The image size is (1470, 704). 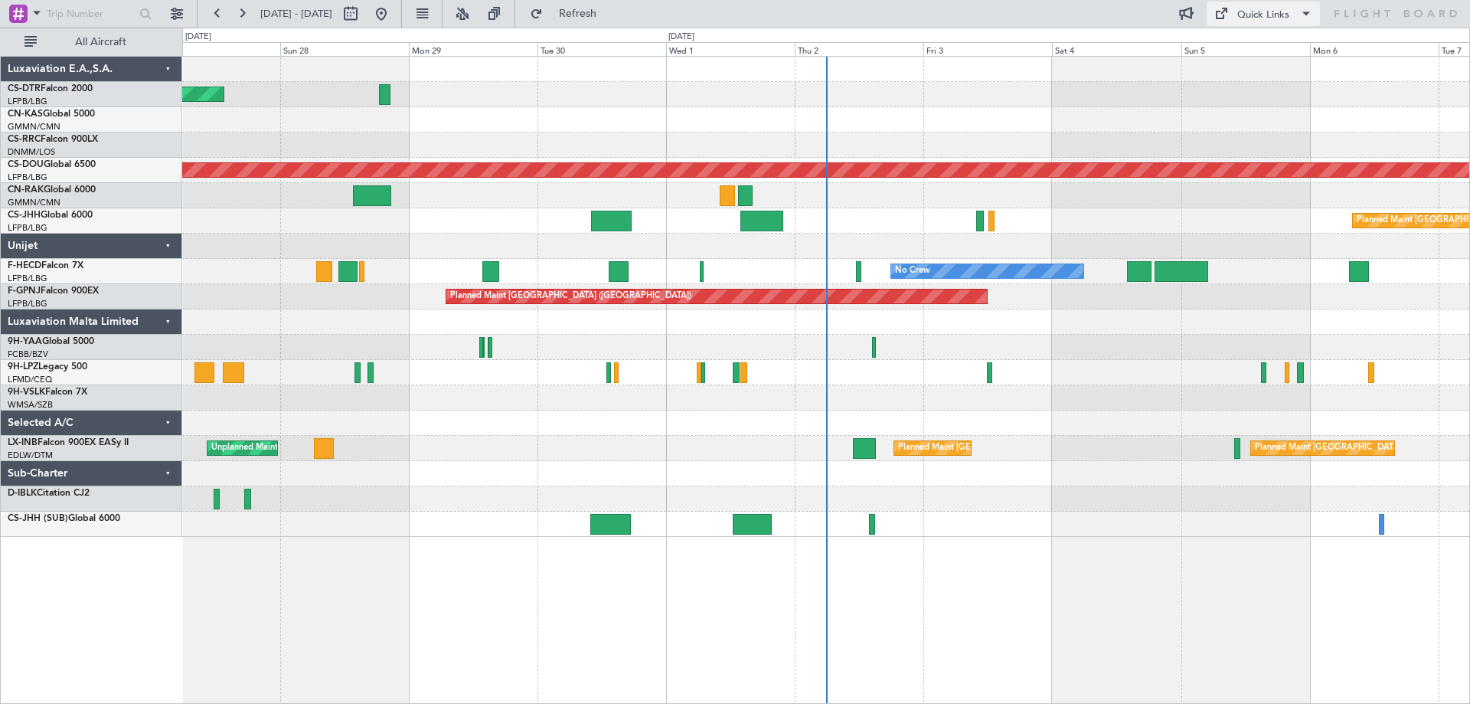 What do you see at coordinates (30, 379) in the screenshot?
I see `a: LFMD/CEQ` at bounding box center [30, 379].